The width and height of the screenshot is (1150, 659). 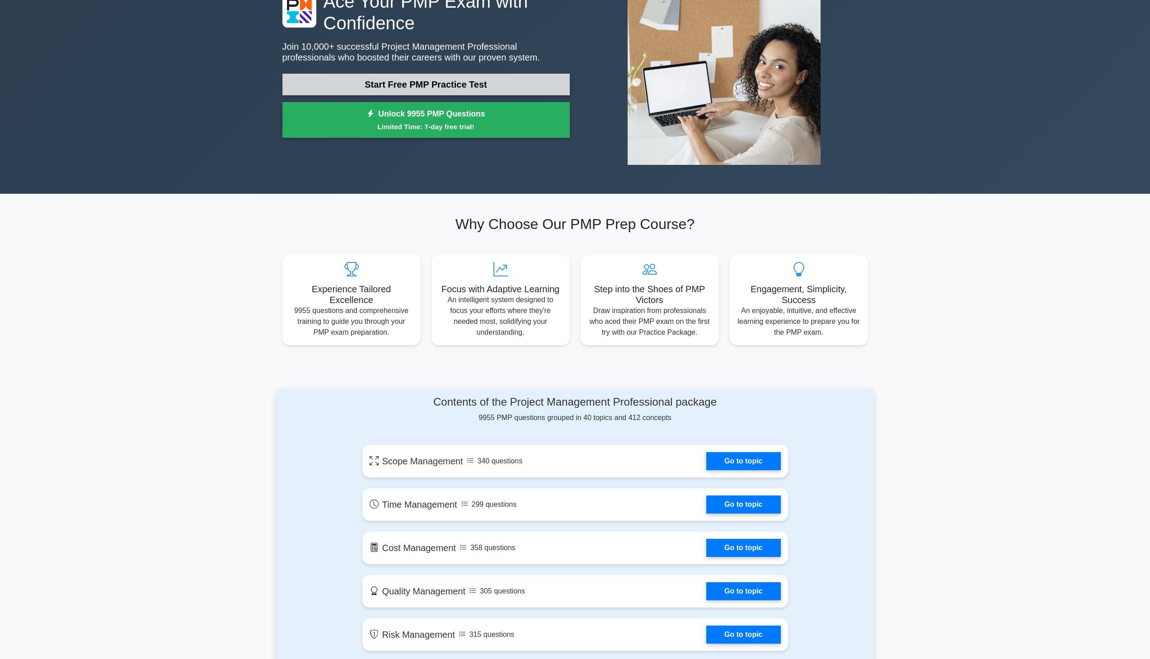 I want to click on h4: Contents of the Project Management Professional package, so click(x=575, y=402).